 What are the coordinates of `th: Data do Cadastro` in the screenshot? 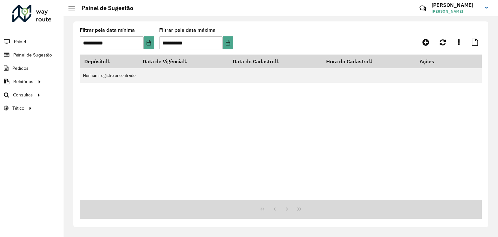 It's located at (275, 61).